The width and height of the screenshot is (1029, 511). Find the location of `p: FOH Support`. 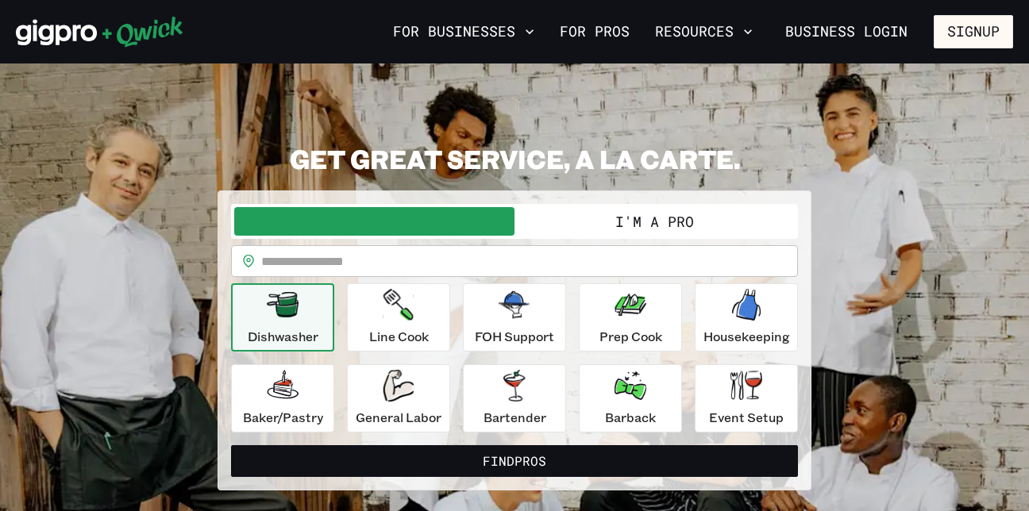

p: FOH Support is located at coordinates (515, 337).